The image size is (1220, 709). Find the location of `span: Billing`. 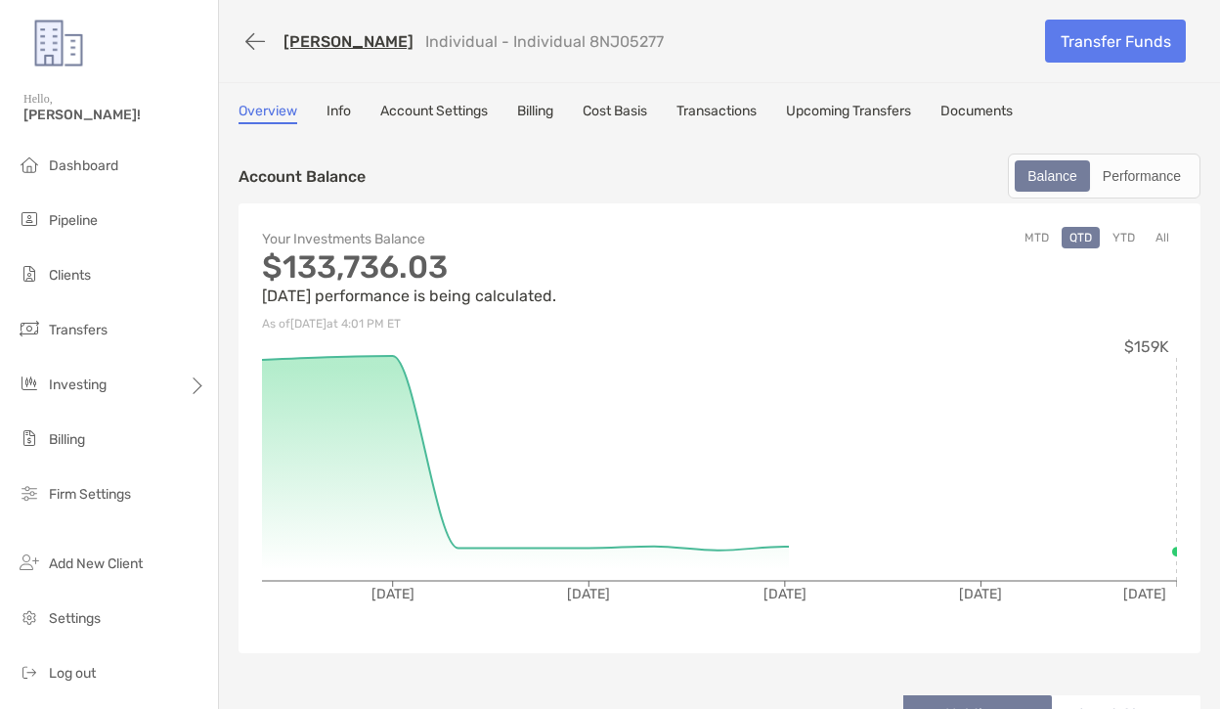

span: Billing is located at coordinates (66, 439).